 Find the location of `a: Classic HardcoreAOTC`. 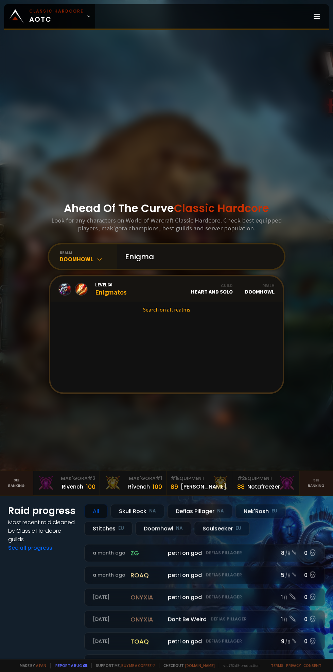

a: Classic HardcoreAOTC is located at coordinates (50, 16).